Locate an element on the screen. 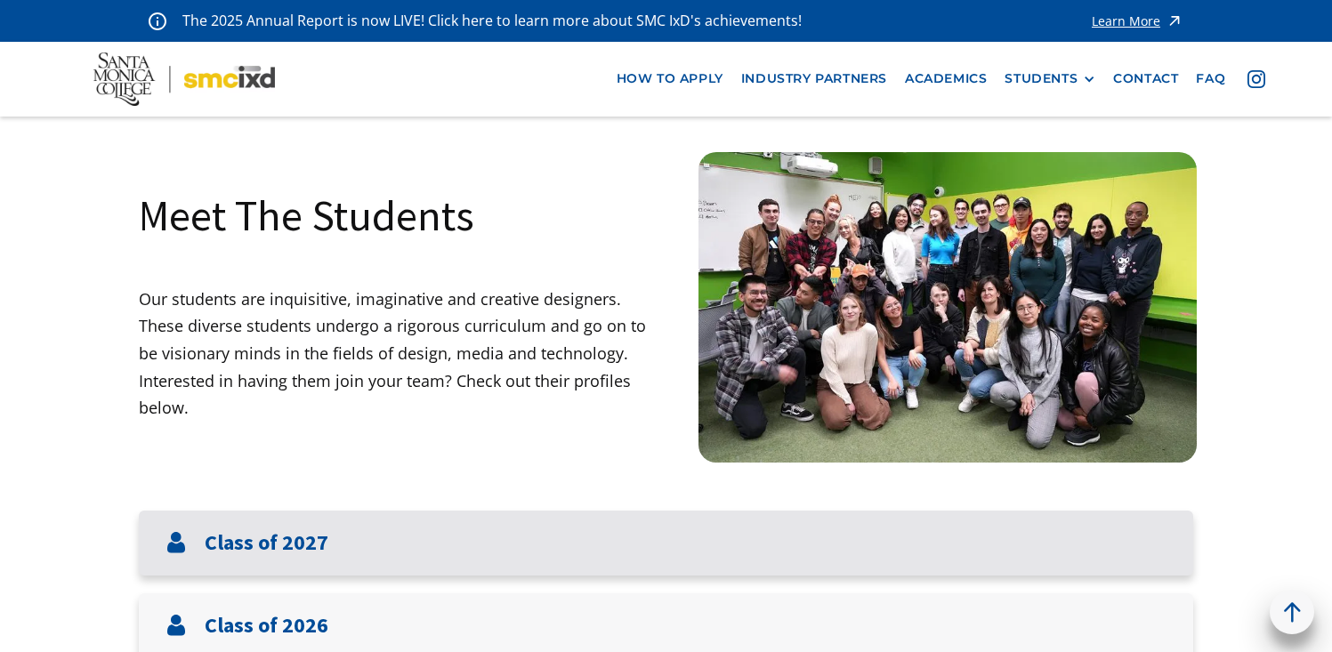  a: how to apply is located at coordinates (670, 78).